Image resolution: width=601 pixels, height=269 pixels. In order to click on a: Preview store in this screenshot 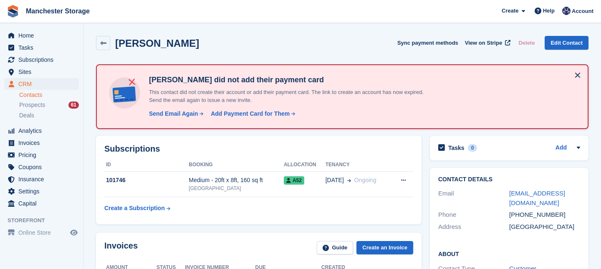, I will do `click(74, 233)`.